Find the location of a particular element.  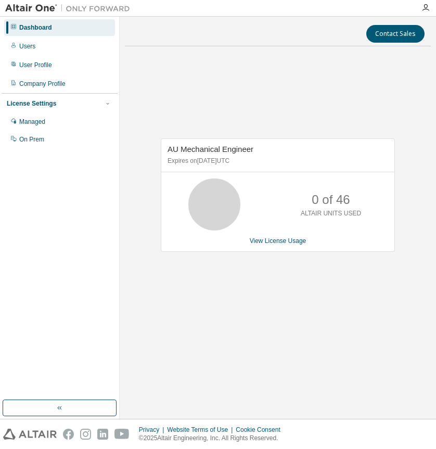

div: Dashboard is located at coordinates (35, 28).